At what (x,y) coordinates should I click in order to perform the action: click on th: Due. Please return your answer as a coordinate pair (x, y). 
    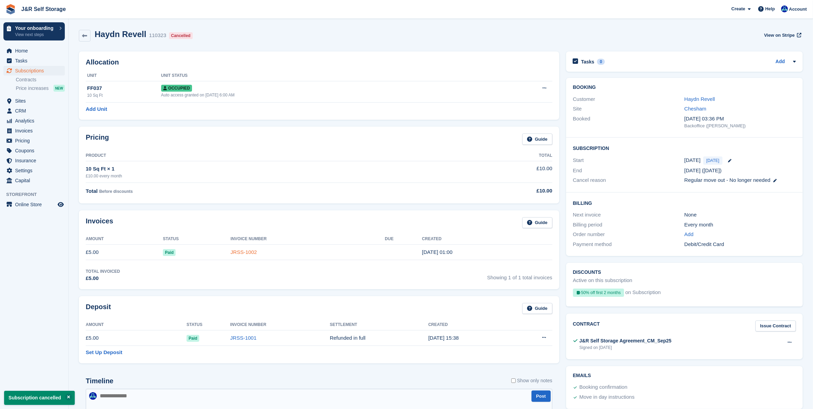
    Looking at the image, I should click on (403, 239).